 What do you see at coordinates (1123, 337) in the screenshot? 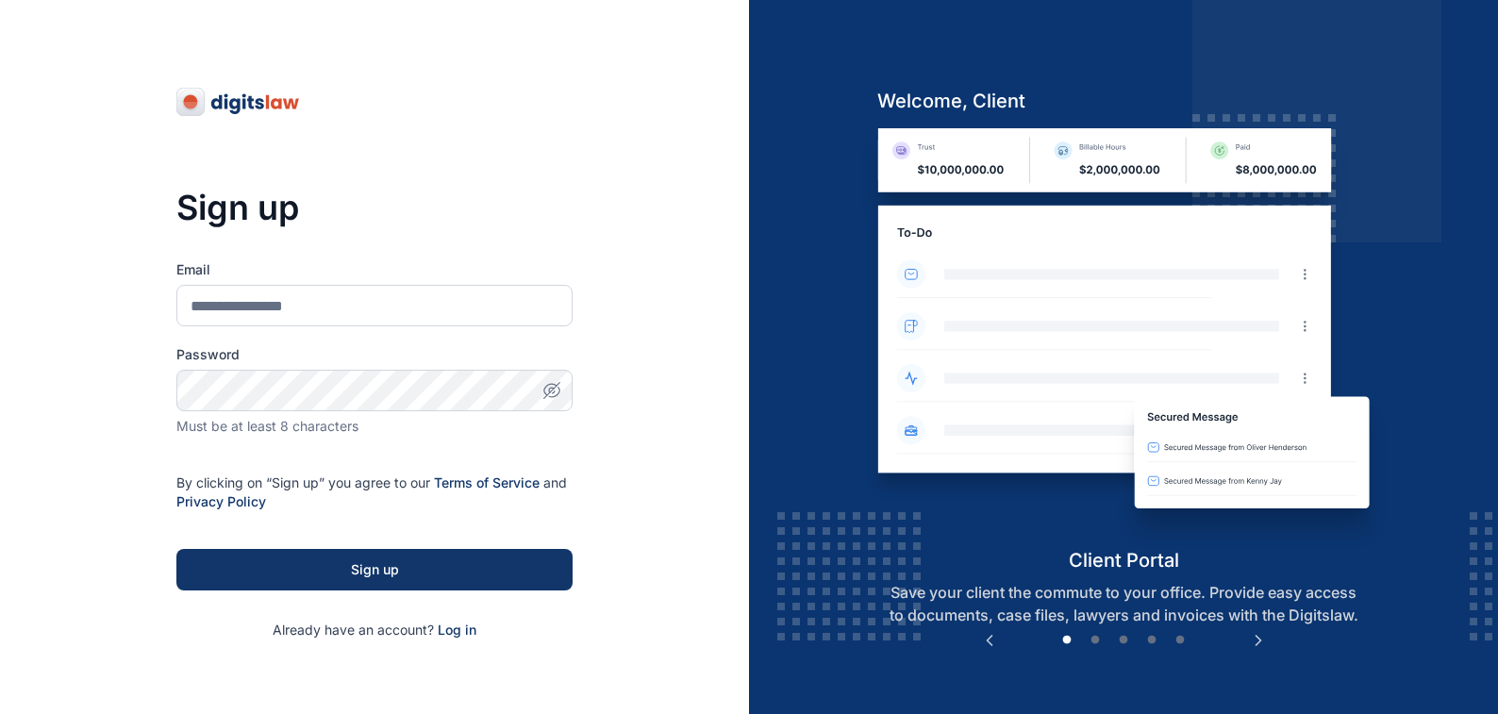
I see `img: client-portal` at bounding box center [1123, 337].